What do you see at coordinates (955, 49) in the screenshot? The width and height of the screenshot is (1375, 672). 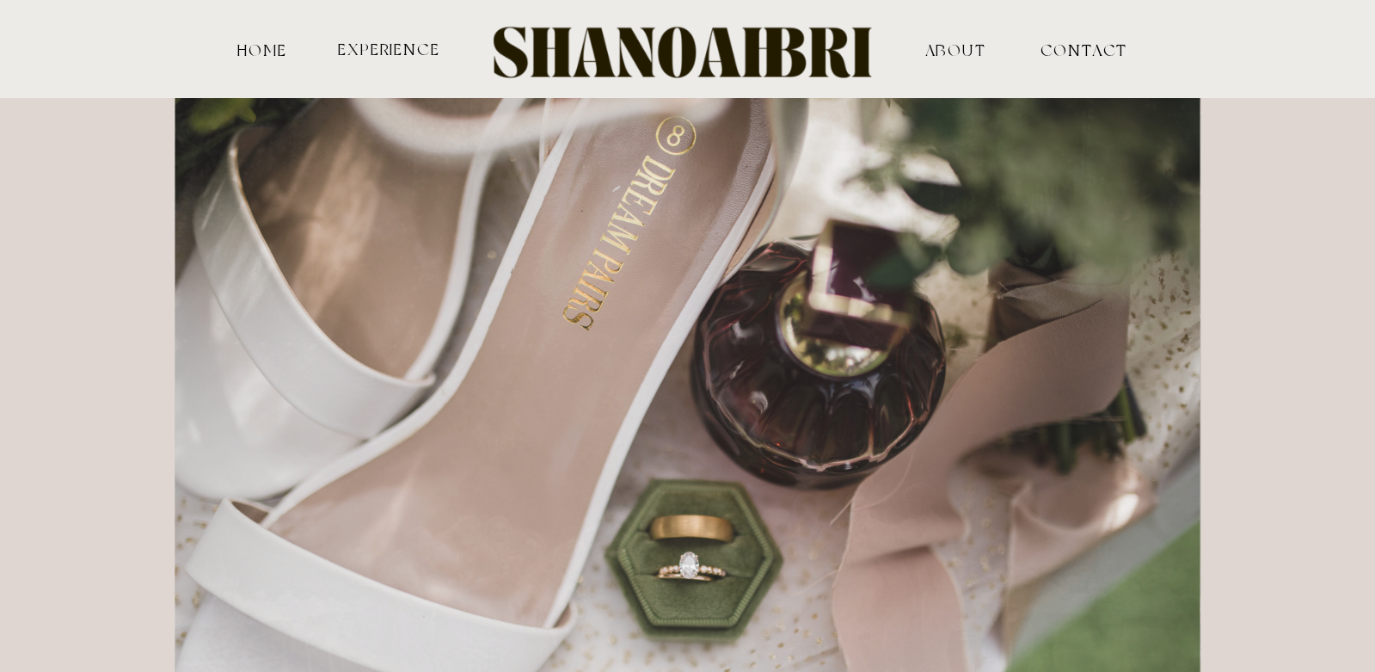 I see `nav: ABOUT` at bounding box center [955, 49].